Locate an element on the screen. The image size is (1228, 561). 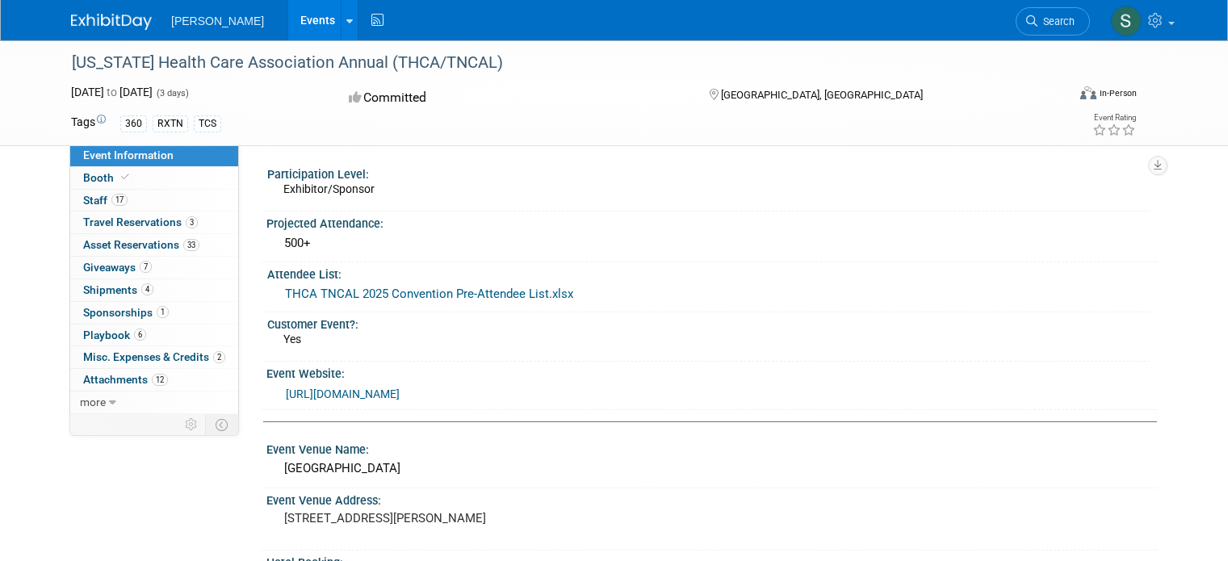
span: Shipments is located at coordinates (118, 290).